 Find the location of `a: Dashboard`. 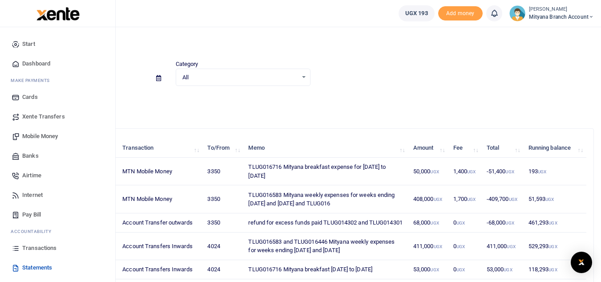

a: Dashboard is located at coordinates (57, 64).